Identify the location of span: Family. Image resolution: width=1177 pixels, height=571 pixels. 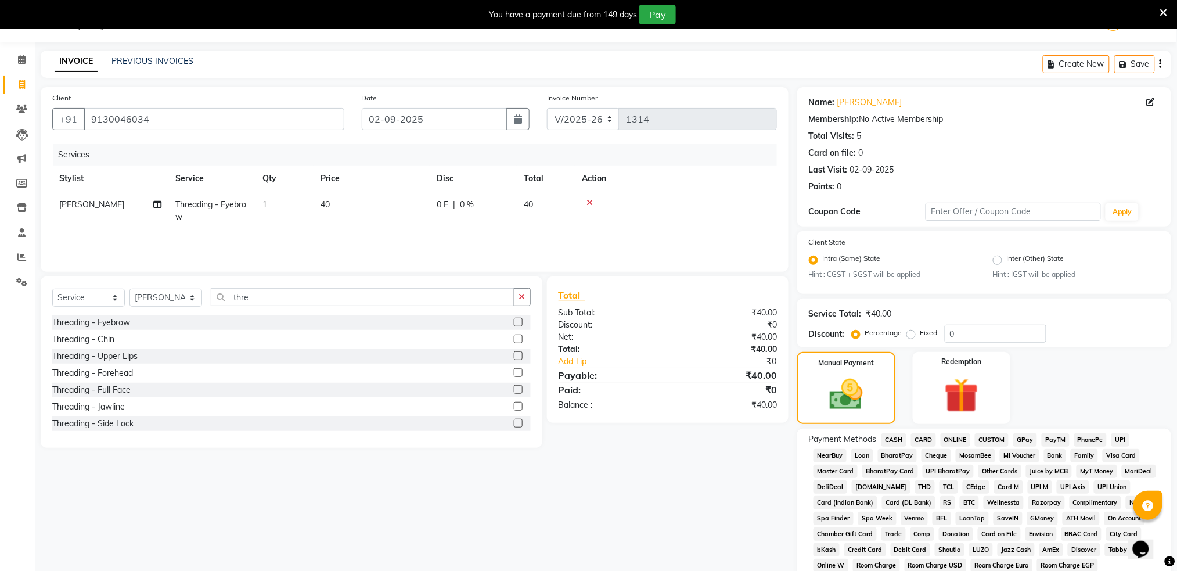
(1084, 455).